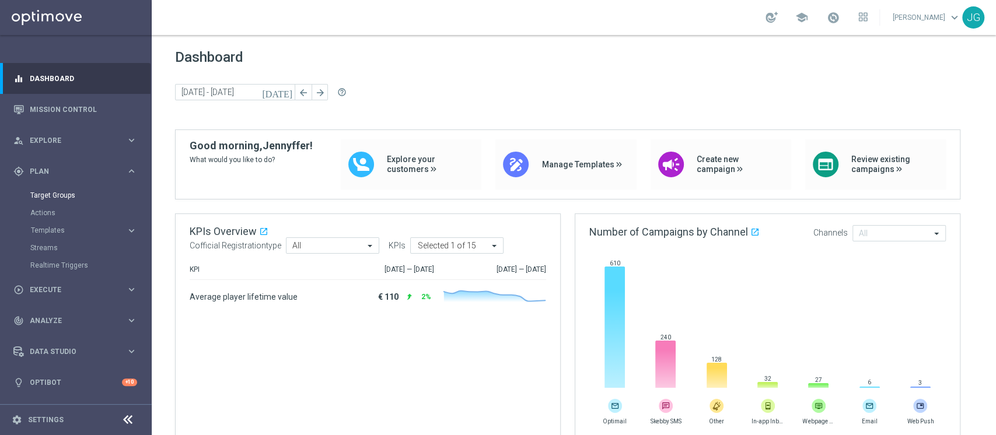  Describe the element at coordinates (75, 172) in the screenshot. I see `button: gps_fixed Plan keyboard_arrow_right` at that location.